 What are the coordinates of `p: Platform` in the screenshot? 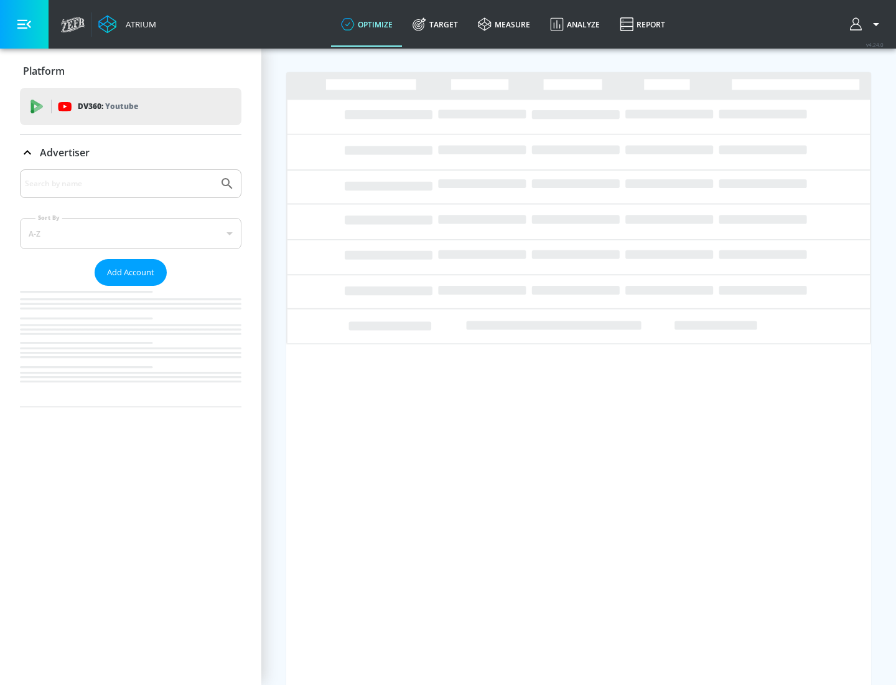 It's located at (44, 71).